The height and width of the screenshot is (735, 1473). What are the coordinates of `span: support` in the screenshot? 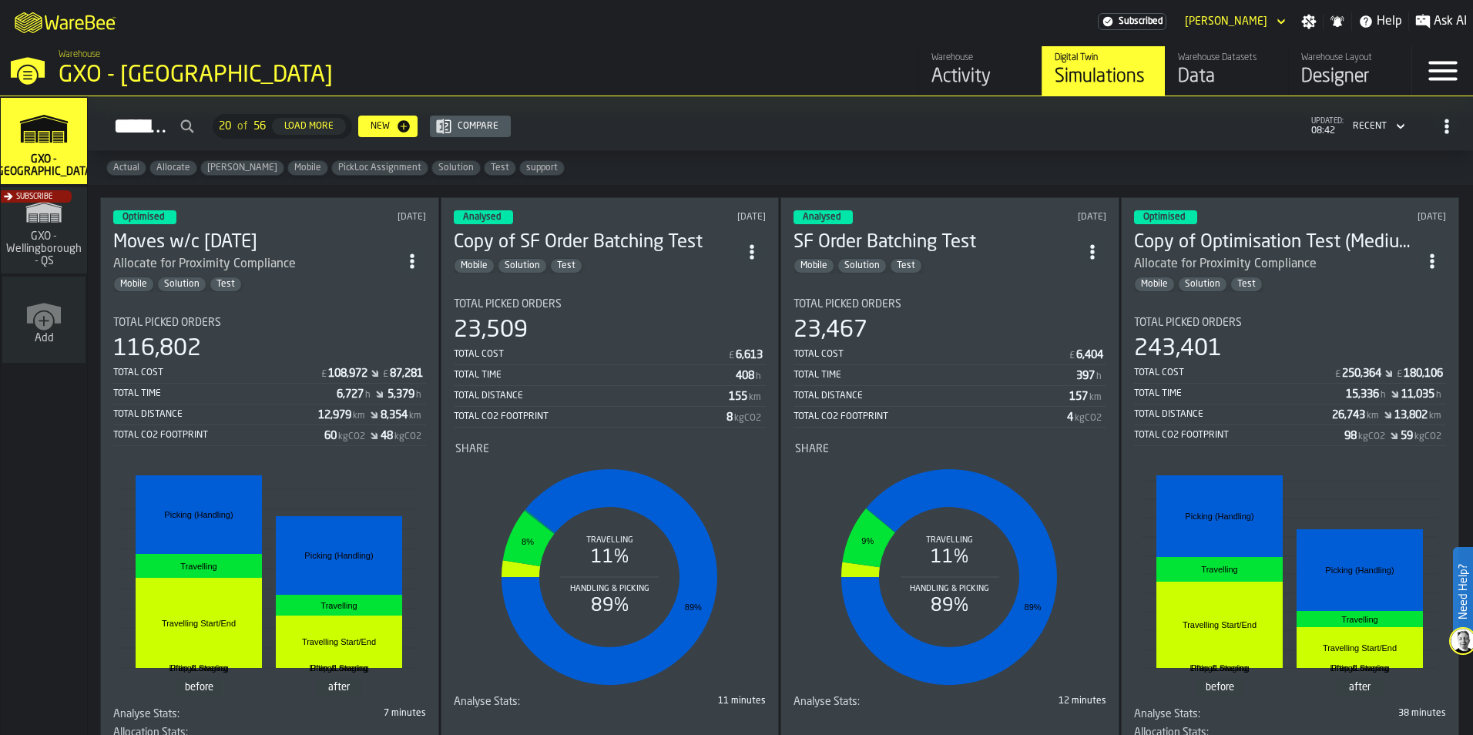 It's located at (542, 168).